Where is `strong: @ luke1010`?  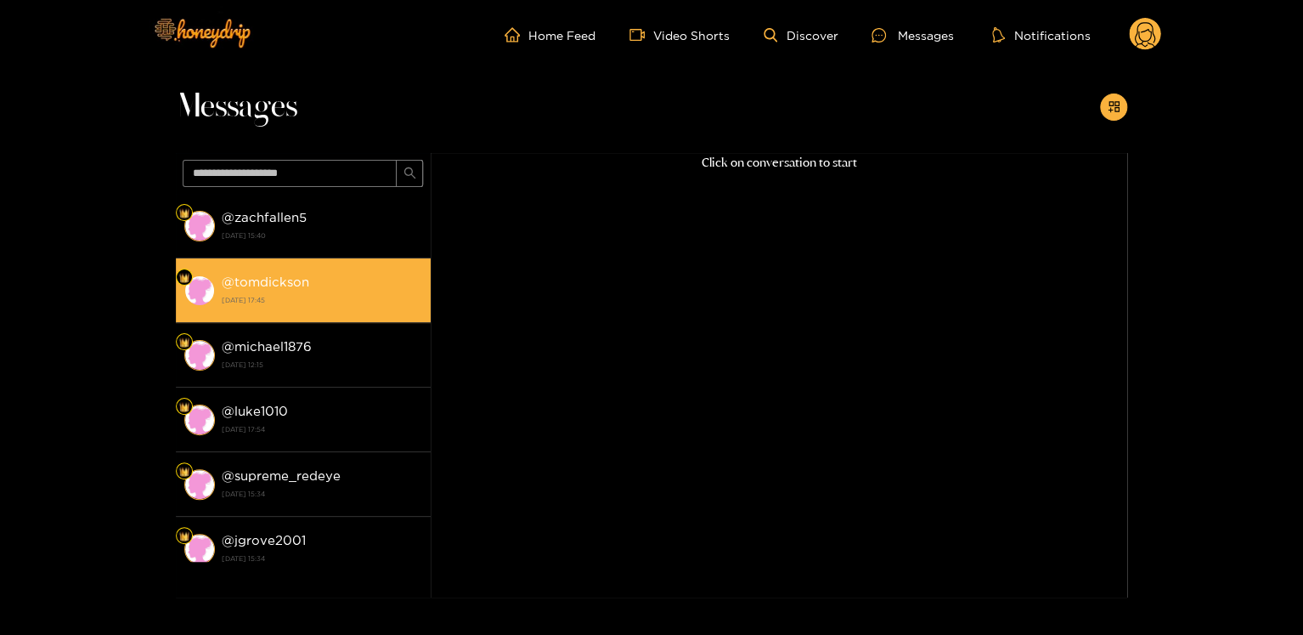 strong: @ luke1010 is located at coordinates (255, 410).